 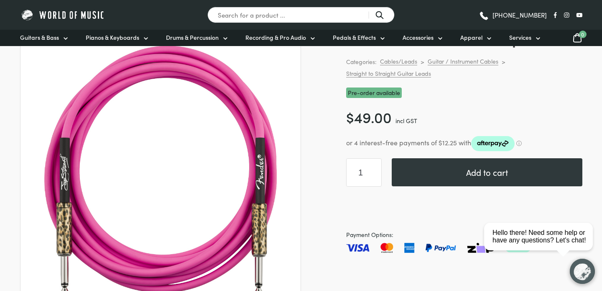 I want to click on span: Apparel, so click(x=471, y=37).